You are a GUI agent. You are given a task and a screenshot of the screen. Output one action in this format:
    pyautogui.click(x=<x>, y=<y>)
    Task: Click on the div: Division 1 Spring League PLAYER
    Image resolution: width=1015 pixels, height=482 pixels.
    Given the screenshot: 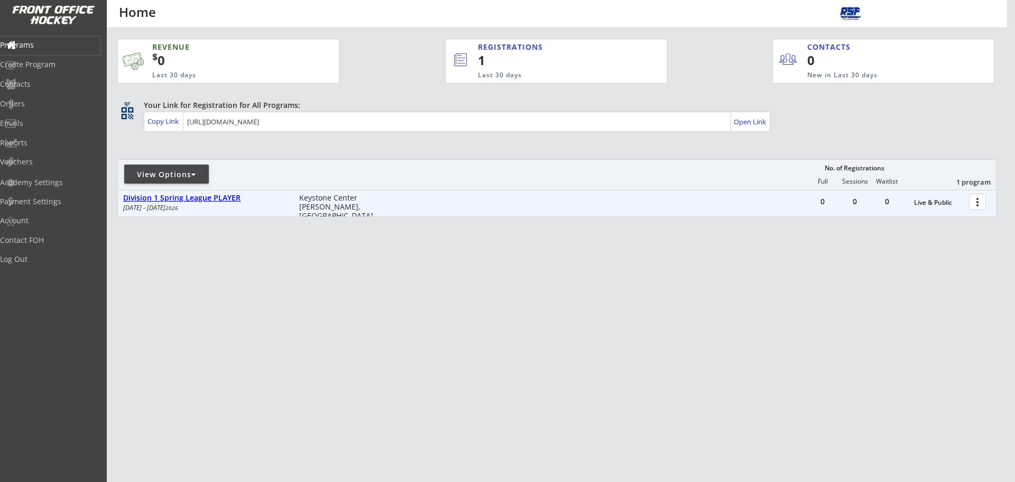 What is the action you would take?
    pyautogui.click(x=206, y=198)
    